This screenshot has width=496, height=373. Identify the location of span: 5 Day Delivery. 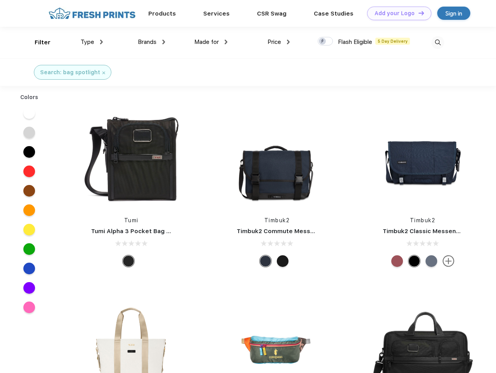
(392, 41).